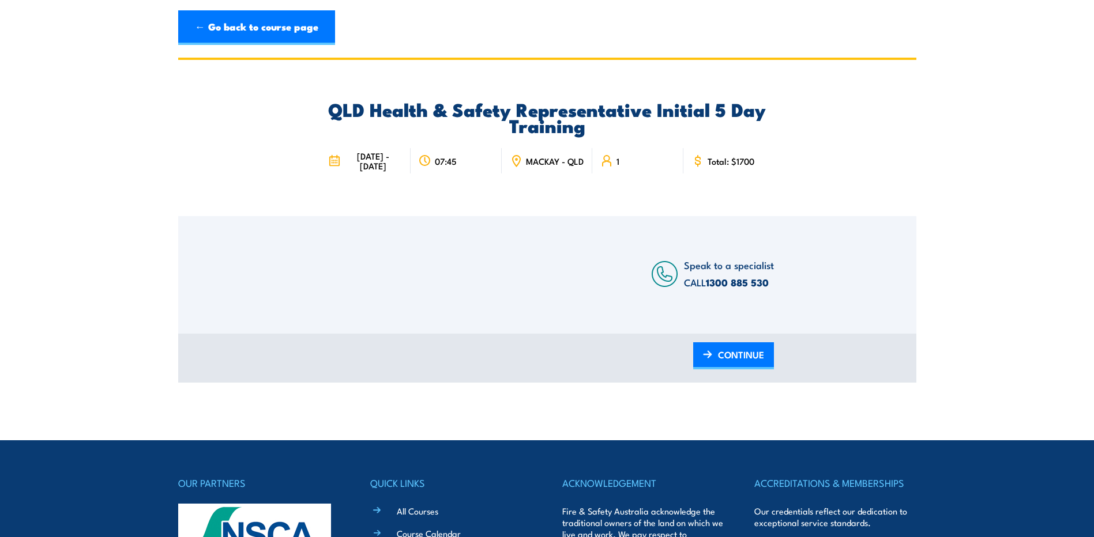  Describe the element at coordinates (555, 161) in the screenshot. I see `span: MACKAY - QLD` at that location.